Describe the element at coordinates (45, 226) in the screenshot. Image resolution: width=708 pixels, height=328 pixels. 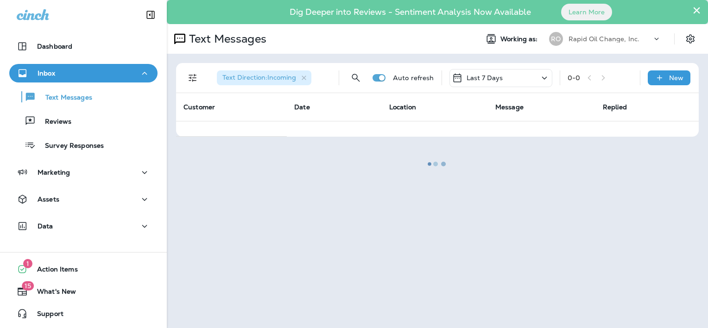
I see `p: Data` at that location.